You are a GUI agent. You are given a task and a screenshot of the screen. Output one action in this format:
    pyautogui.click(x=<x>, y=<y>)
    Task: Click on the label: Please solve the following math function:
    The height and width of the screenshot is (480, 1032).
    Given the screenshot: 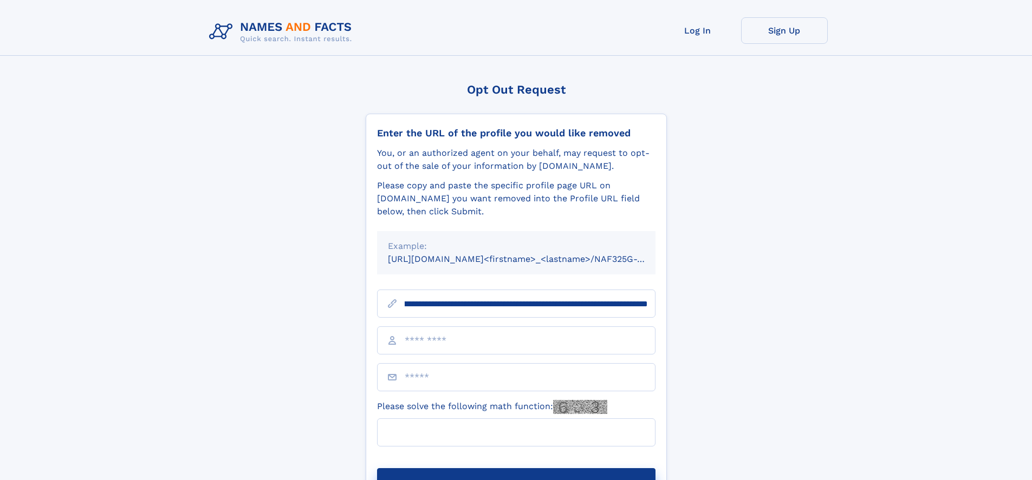 What is the action you would take?
    pyautogui.click(x=492, y=407)
    